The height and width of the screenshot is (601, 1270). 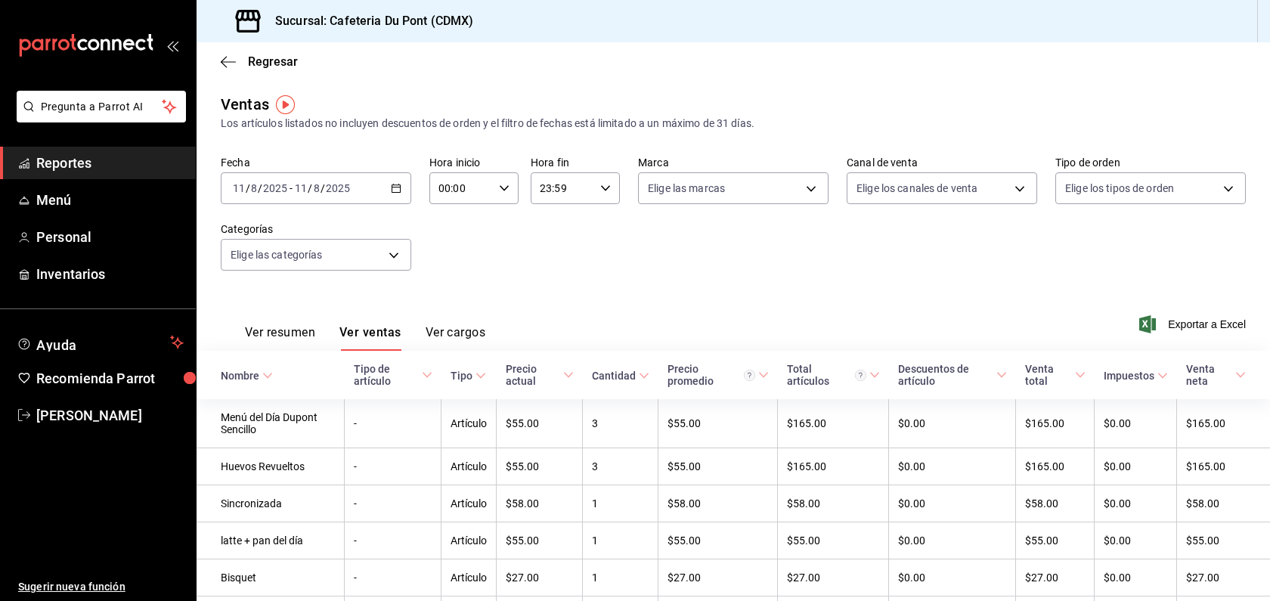 What do you see at coordinates (110, 163) in the screenshot?
I see `span: Reportes` at bounding box center [110, 163].